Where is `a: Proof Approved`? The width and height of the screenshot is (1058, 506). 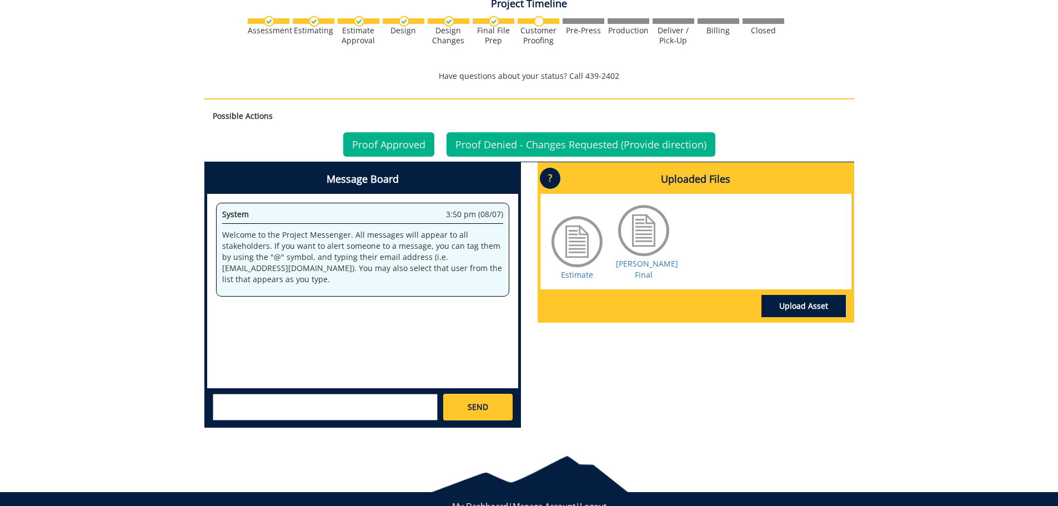
a: Proof Approved is located at coordinates (389, 144).